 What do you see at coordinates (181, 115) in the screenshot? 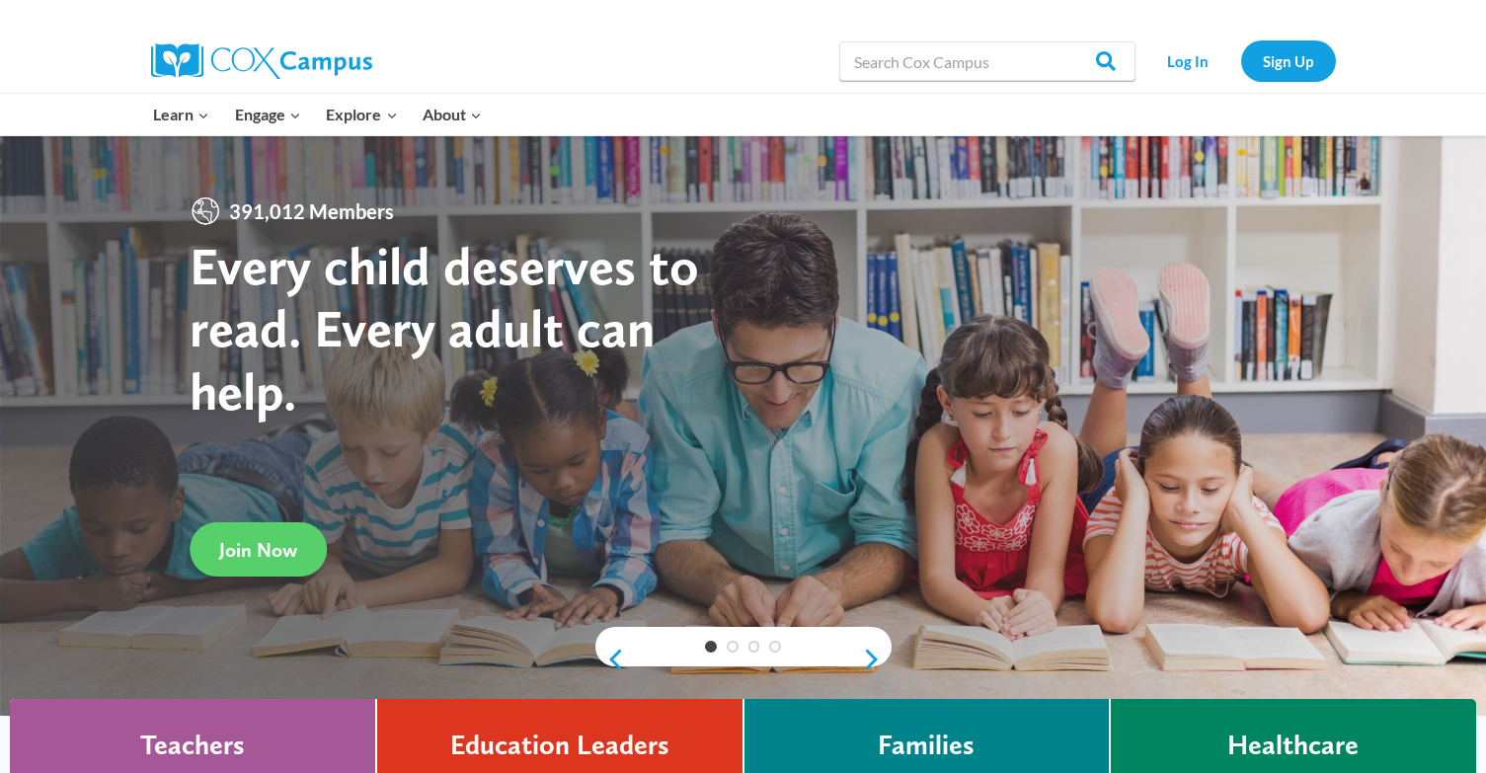
I see `span: Learn` at bounding box center [181, 115].